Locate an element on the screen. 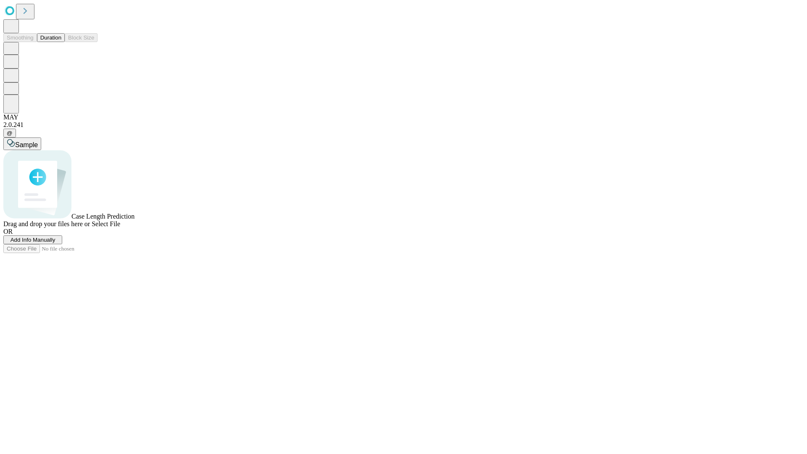 The image size is (807, 454). span: Sample is located at coordinates (26, 145).